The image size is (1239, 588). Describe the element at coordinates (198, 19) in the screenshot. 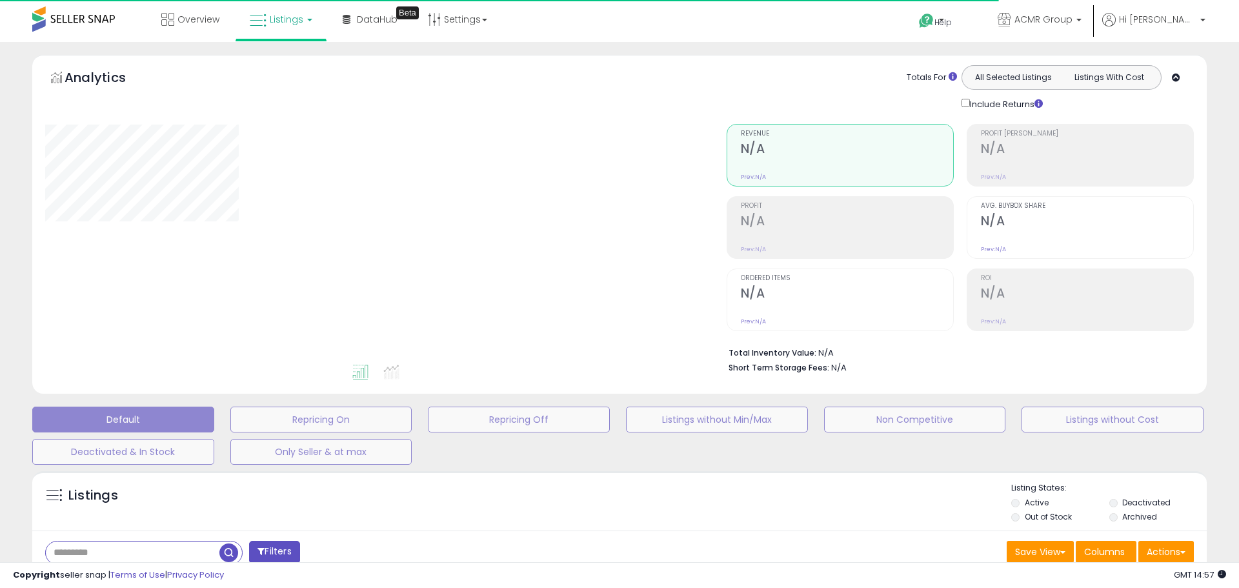

I see `span: Overview` at that location.